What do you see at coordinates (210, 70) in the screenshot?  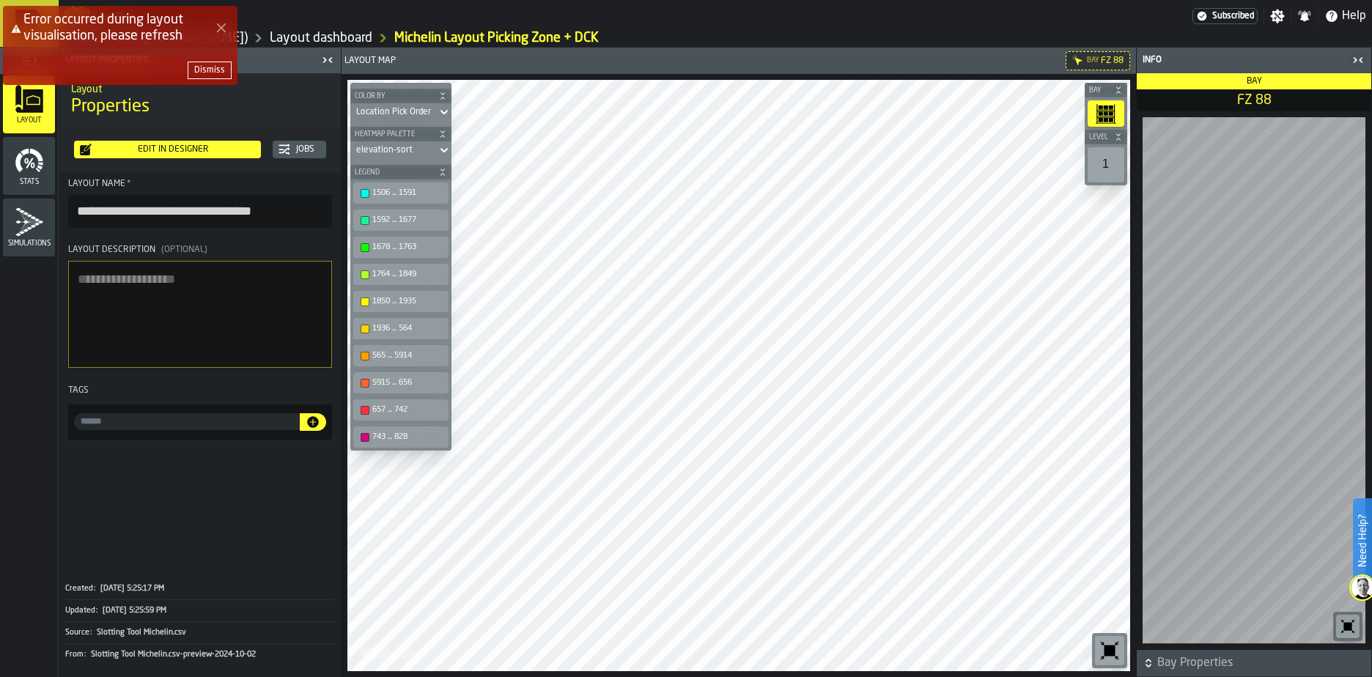 I see `div: Dismiss` at bounding box center [210, 70].